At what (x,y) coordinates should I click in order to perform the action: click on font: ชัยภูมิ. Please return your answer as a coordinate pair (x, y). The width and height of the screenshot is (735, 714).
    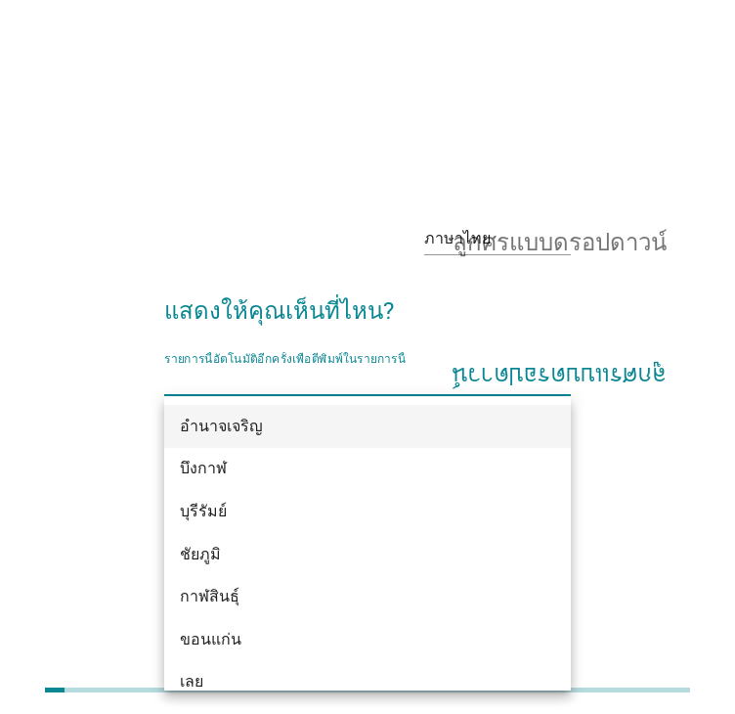
    Looking at the image, I should click on (200, 553).